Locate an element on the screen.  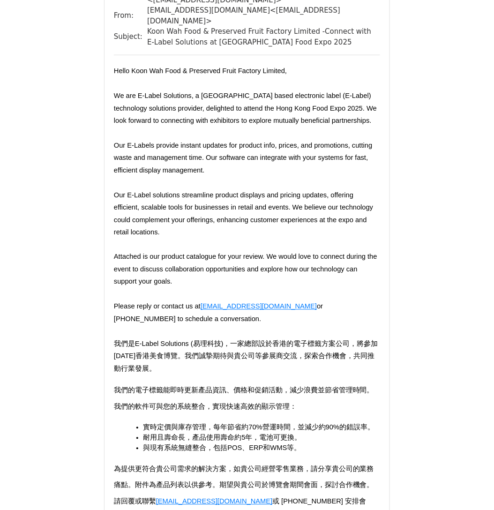
span: 我們的電子標籤能即時更新產品資訊、價格和促銷活動，減少浪費並節省管理時間。我們的軟件可與您的系統整合，實現快速高效的顯示管理： is located at coordinates (244, 399).